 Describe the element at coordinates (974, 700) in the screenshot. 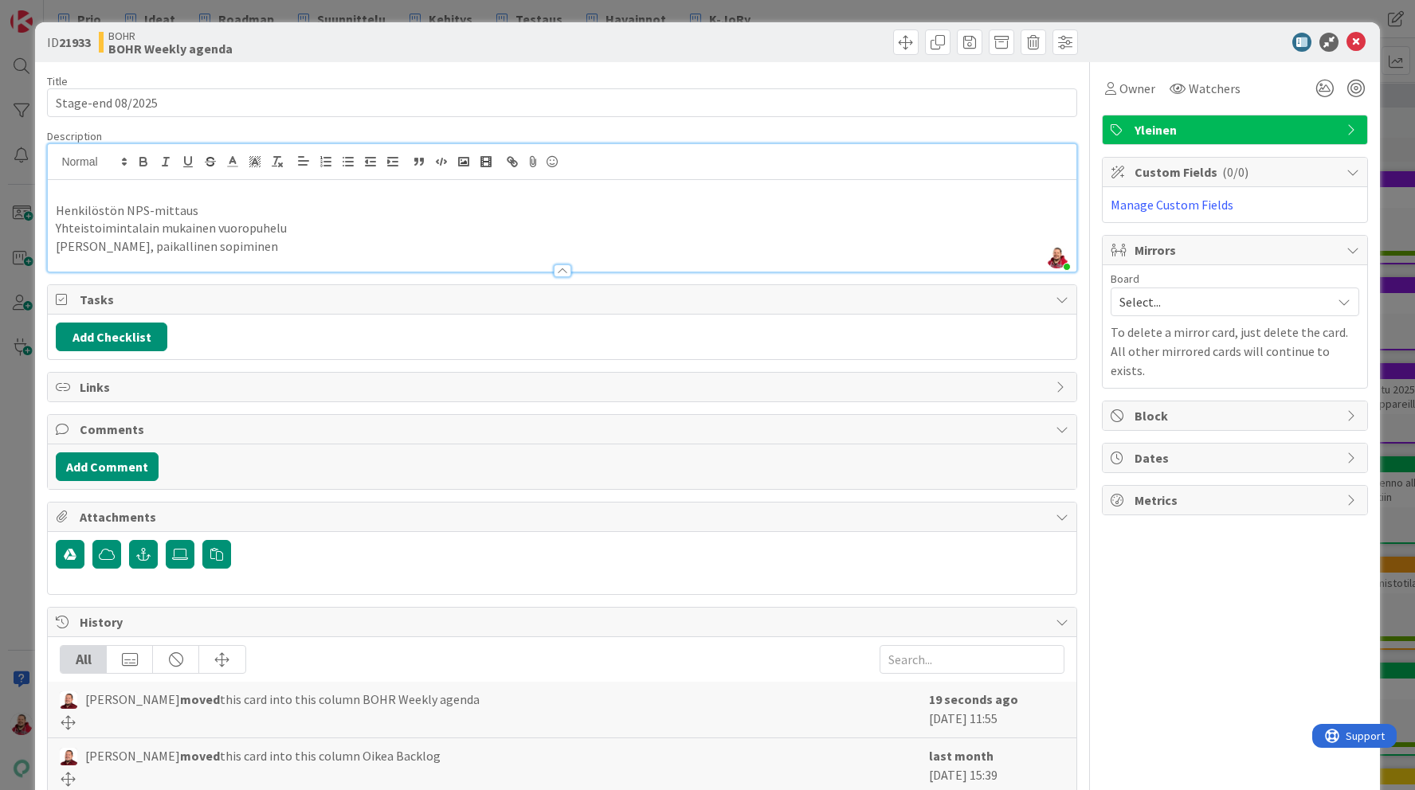

I see `b: 19 seconds ago` at that location.